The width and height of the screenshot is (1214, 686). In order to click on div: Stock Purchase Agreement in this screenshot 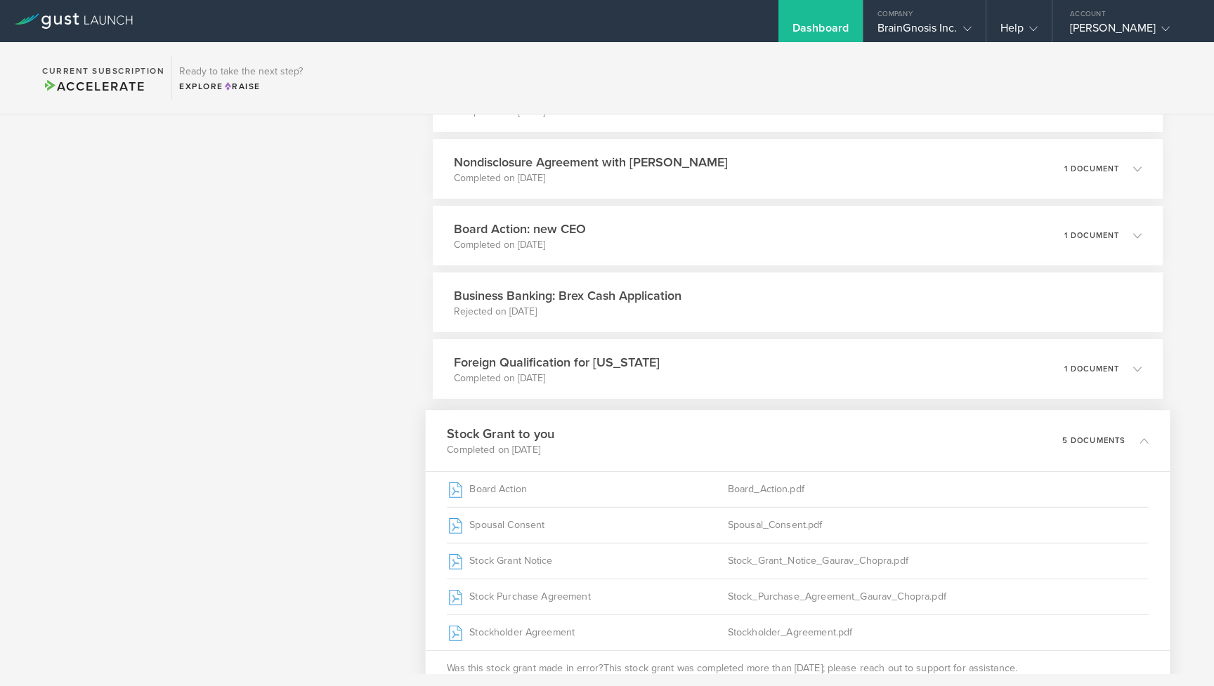, I will do `click(587, 597)`.